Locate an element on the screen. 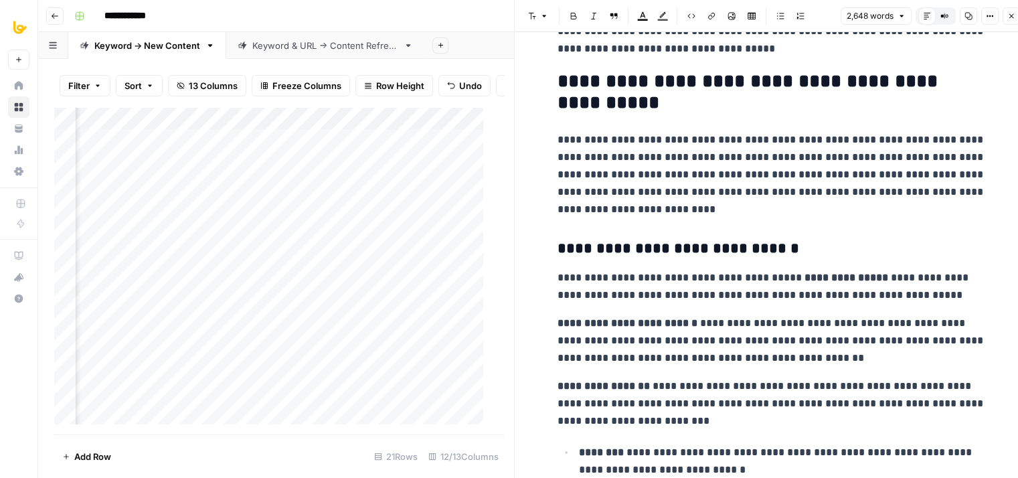  button: Freeze Columns is located at coordinates (300, 86).